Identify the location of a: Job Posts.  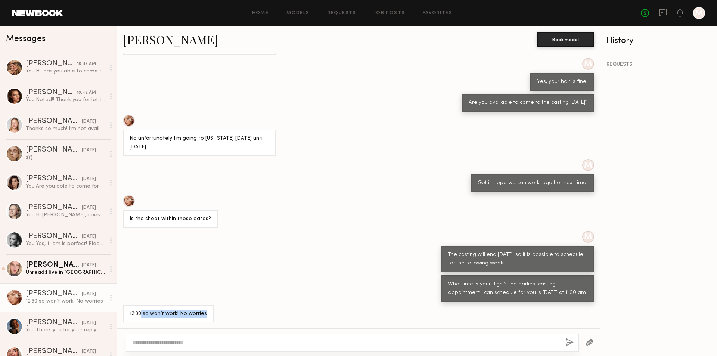
(390, 13).